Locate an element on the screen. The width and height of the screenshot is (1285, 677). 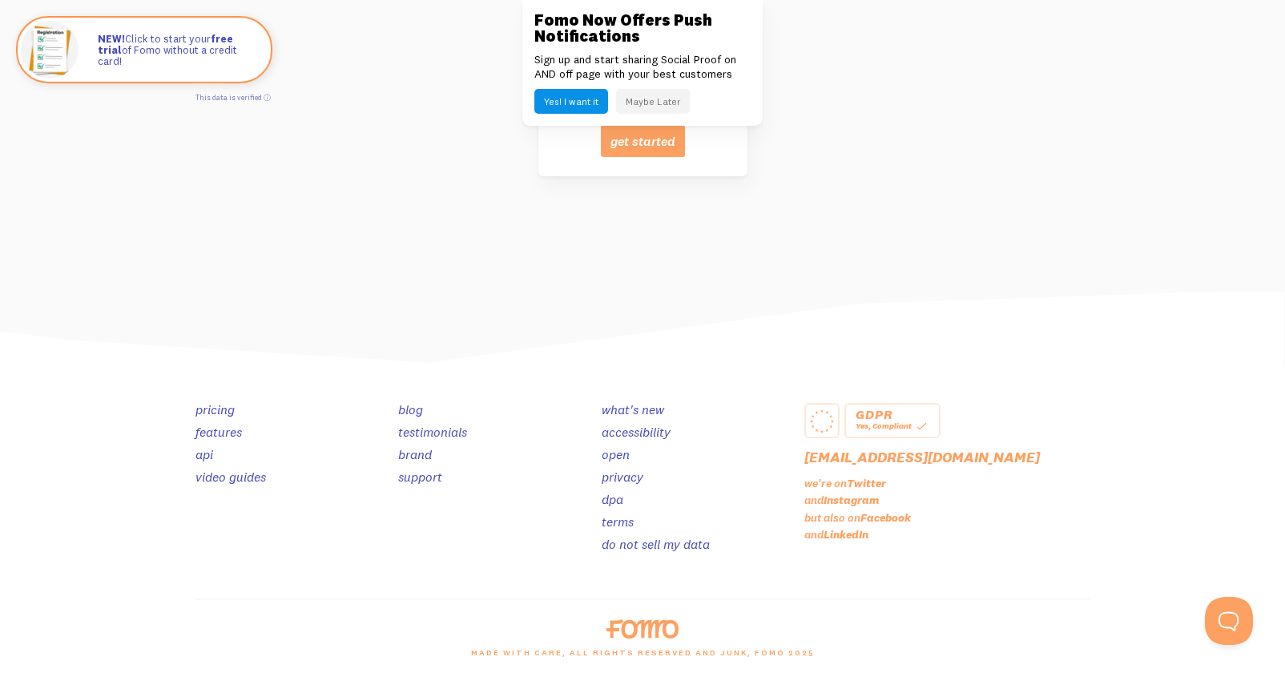
strong: free trial is located at coordinates (165, 44).